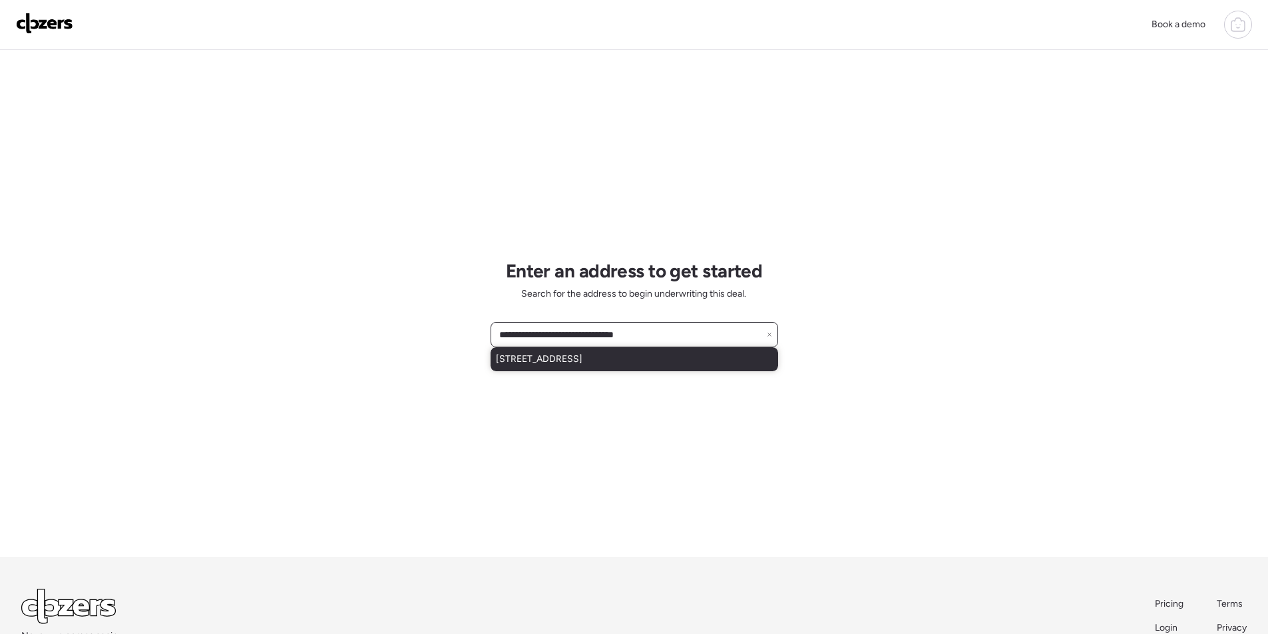 This screenshot has height=634, width=1268. I want to click on a: Pricing, so click(1169, 604).